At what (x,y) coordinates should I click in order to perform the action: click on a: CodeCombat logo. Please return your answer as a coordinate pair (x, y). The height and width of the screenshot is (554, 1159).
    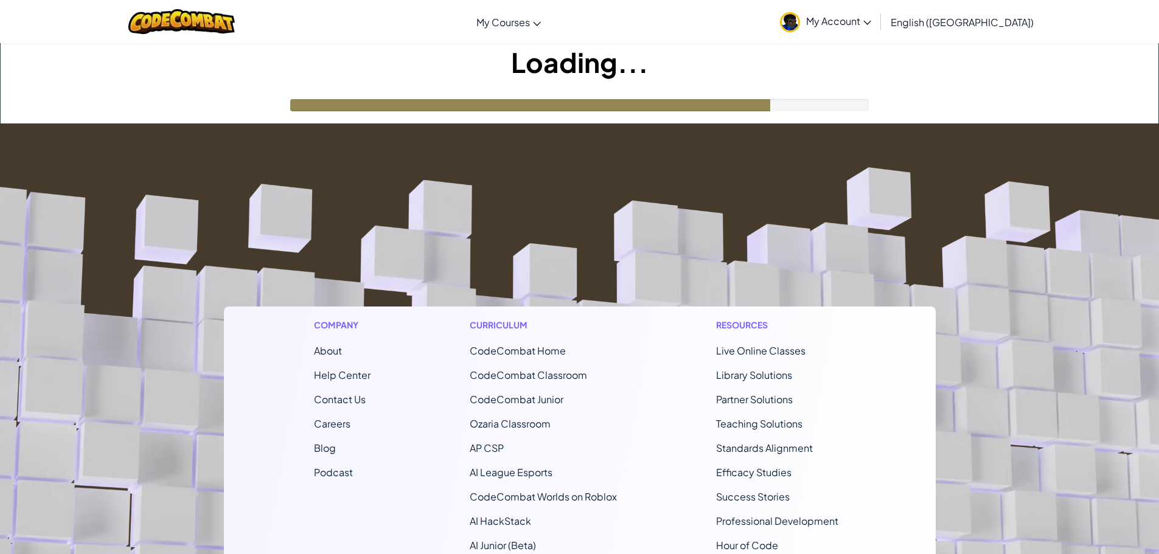
    Looking at the image, I should click on (181, 21).